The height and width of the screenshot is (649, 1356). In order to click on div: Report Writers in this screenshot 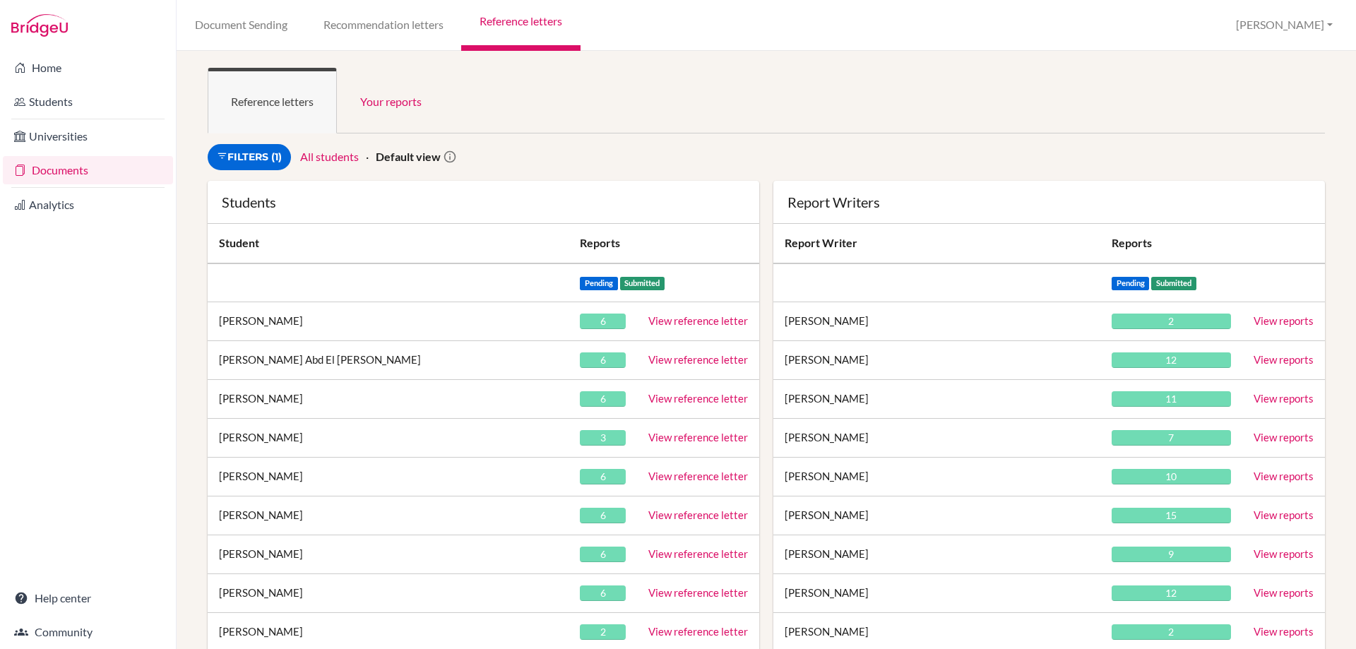, I will do `click(1049, 202)`.